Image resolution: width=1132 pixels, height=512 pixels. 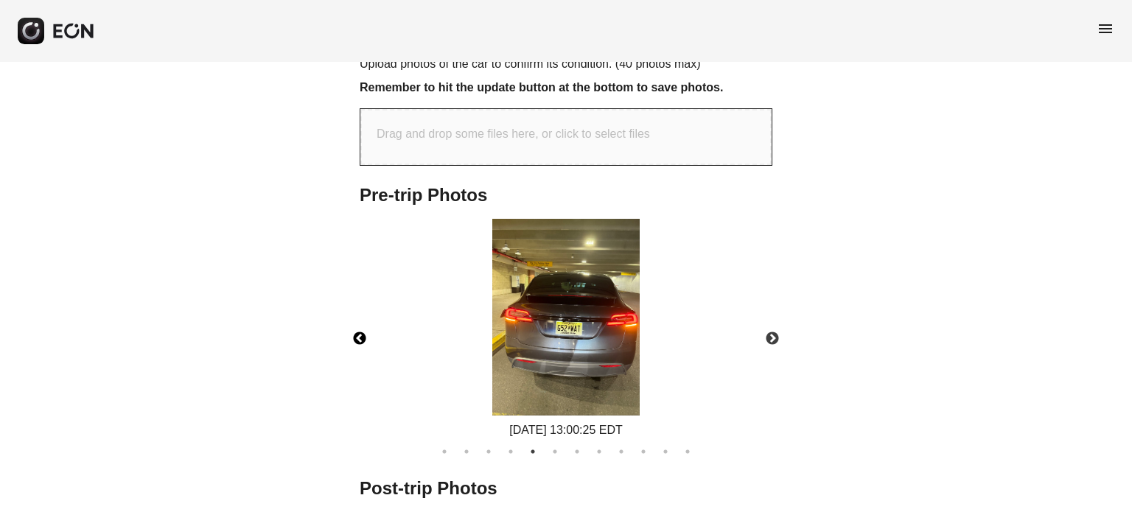 I want to click on button: 4, so click(x=511, y=452).